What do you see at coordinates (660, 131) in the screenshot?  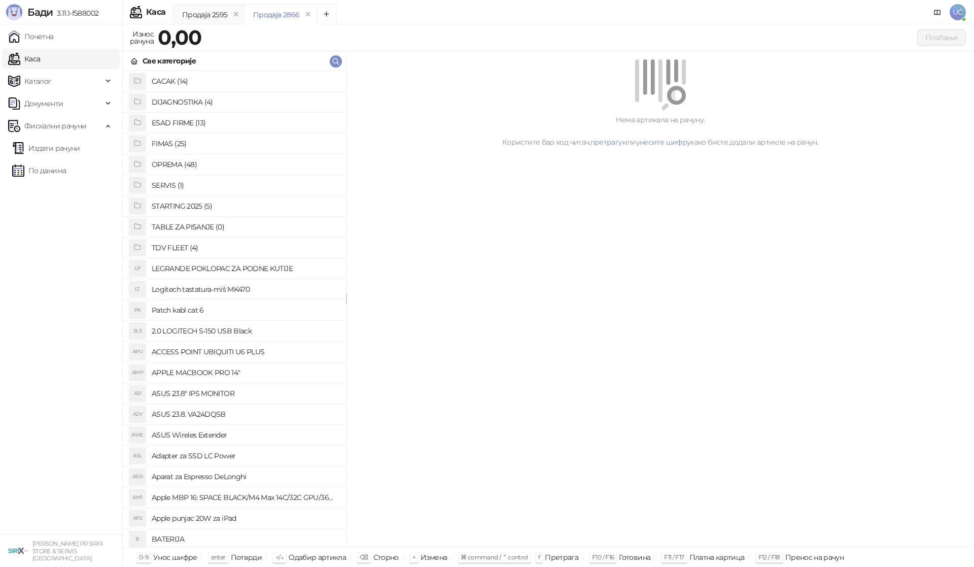 I see `div: Нема артикала на рачуну. Користите бар код читач, или како бисте додали артикле на рачун.` at bounding box center [660, 131].